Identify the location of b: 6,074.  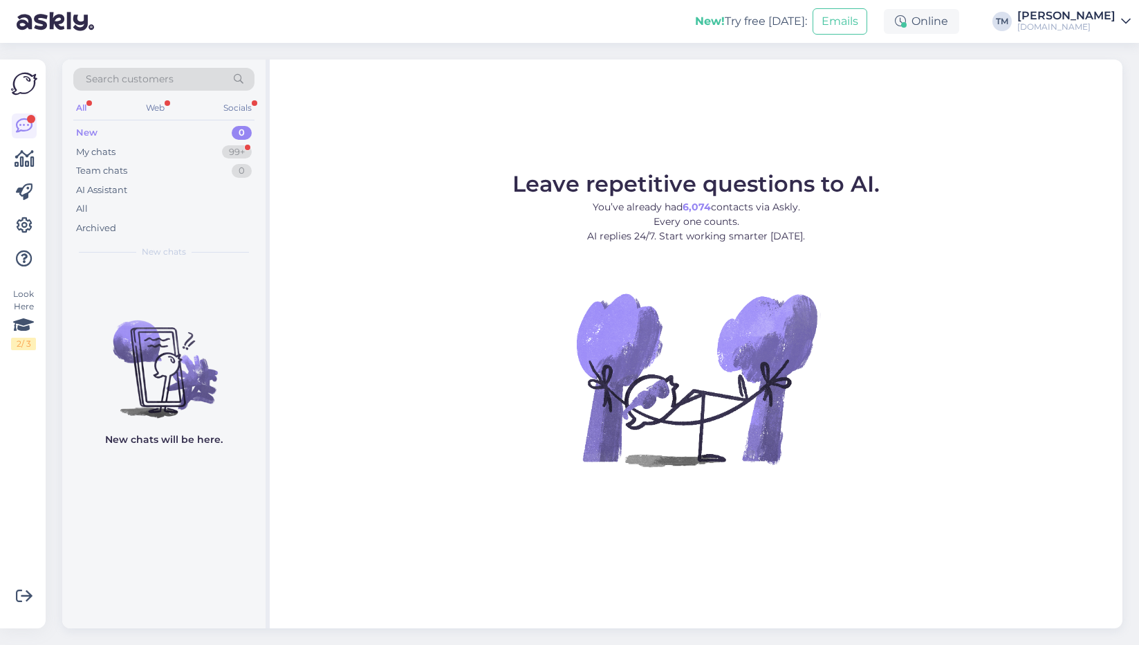
(697, 207).